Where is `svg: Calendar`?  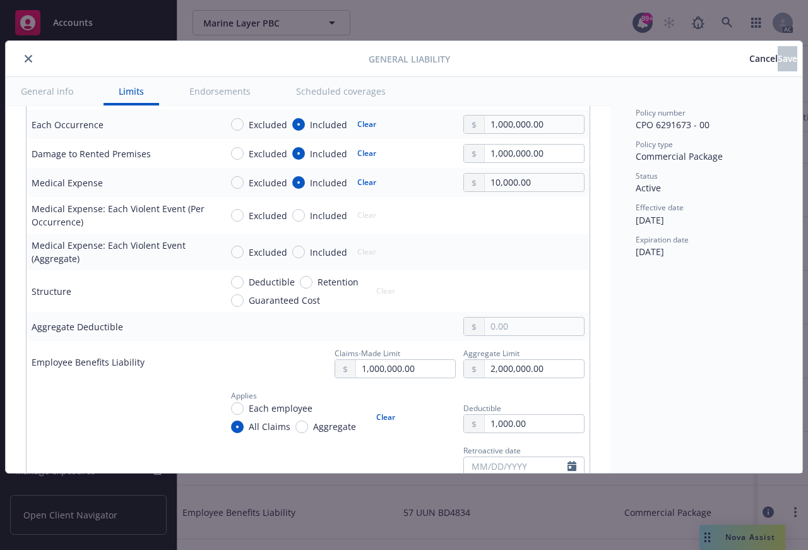
svg: Calendar is located at coordinates (572, 466).